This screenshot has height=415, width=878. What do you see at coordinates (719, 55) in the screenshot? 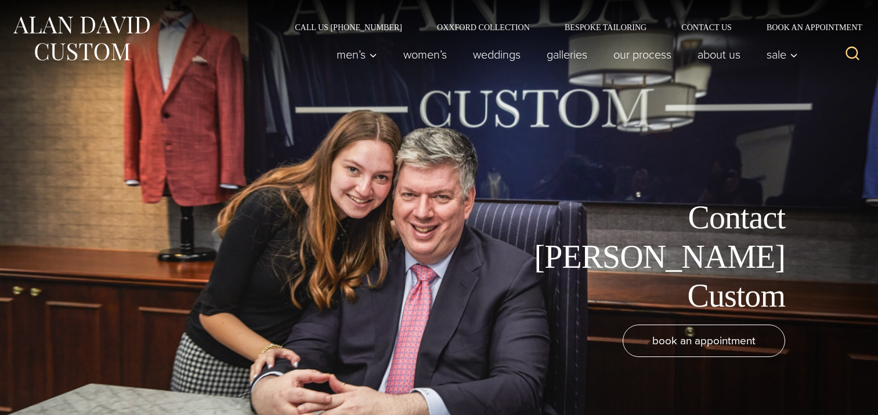
I see `a: About Us` at bounding box center [719, 55].